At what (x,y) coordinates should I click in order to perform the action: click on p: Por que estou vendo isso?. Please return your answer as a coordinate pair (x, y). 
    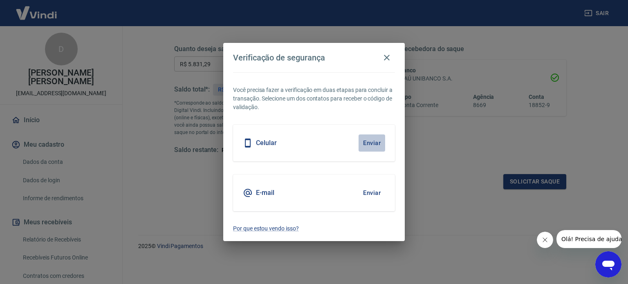
    Looking at the image, I should click on (314, 229).